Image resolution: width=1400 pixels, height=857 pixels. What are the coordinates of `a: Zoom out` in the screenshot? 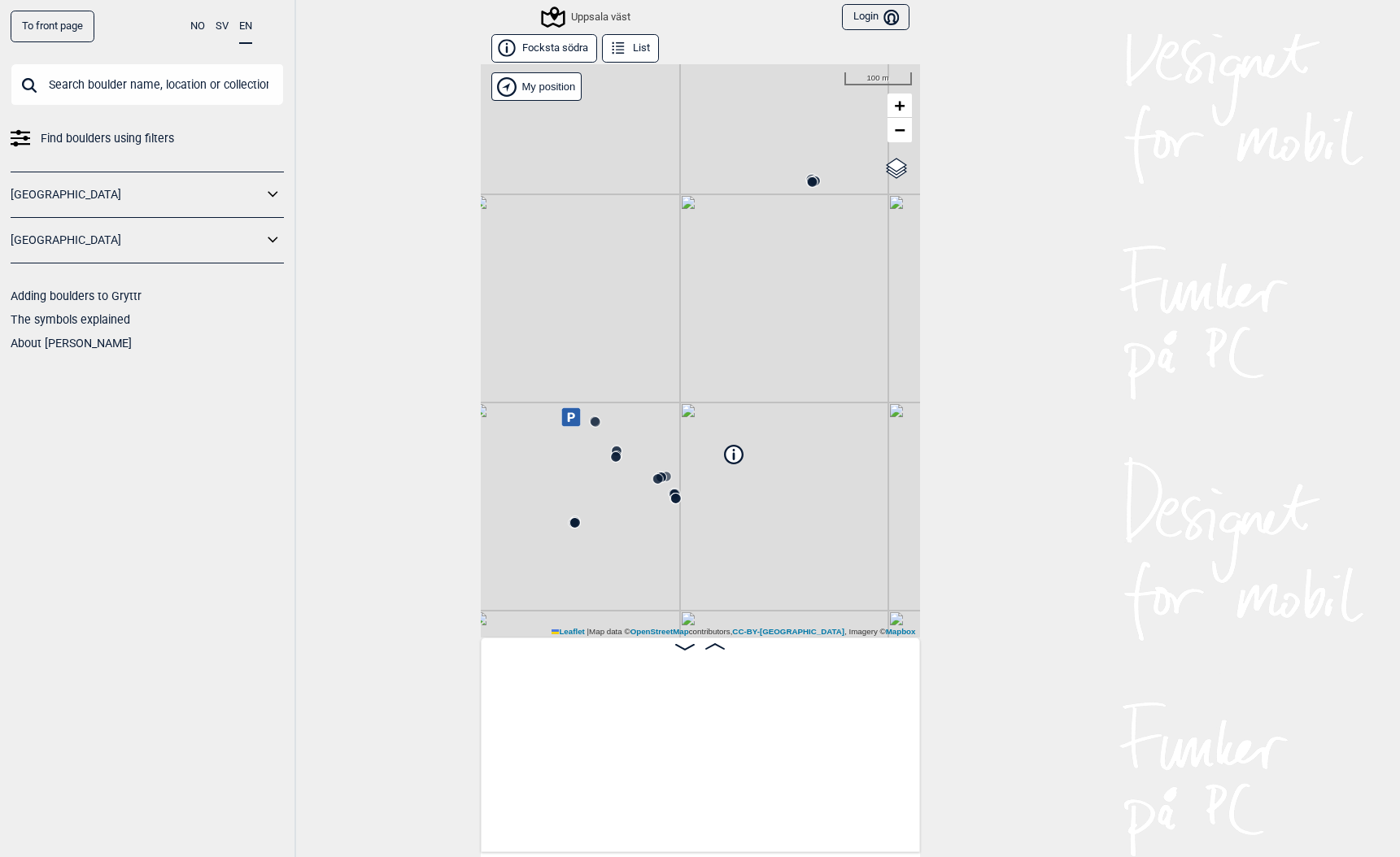 It's located at (899, 130).